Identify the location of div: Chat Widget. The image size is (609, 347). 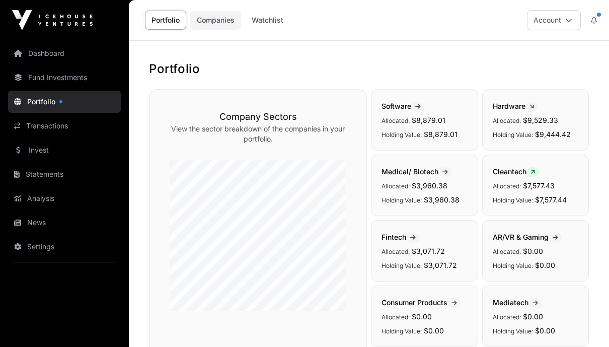
(584, 323).